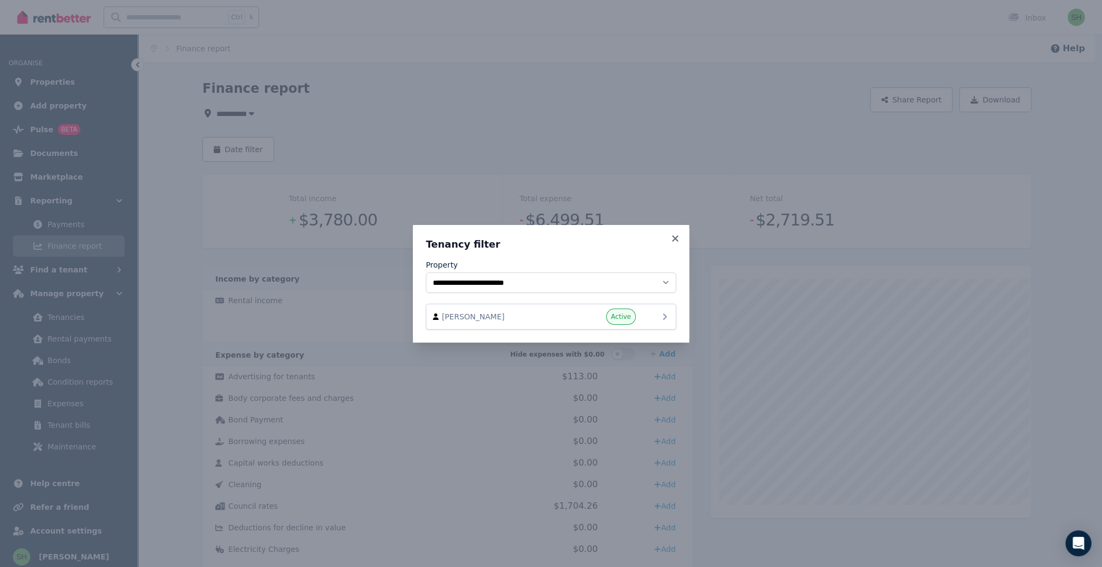 This screenshot has height=567, width=1102. What do you see at coordinates (621, 317) in the screenshot?
I see `span: Active` at bounding box center [621, 317].